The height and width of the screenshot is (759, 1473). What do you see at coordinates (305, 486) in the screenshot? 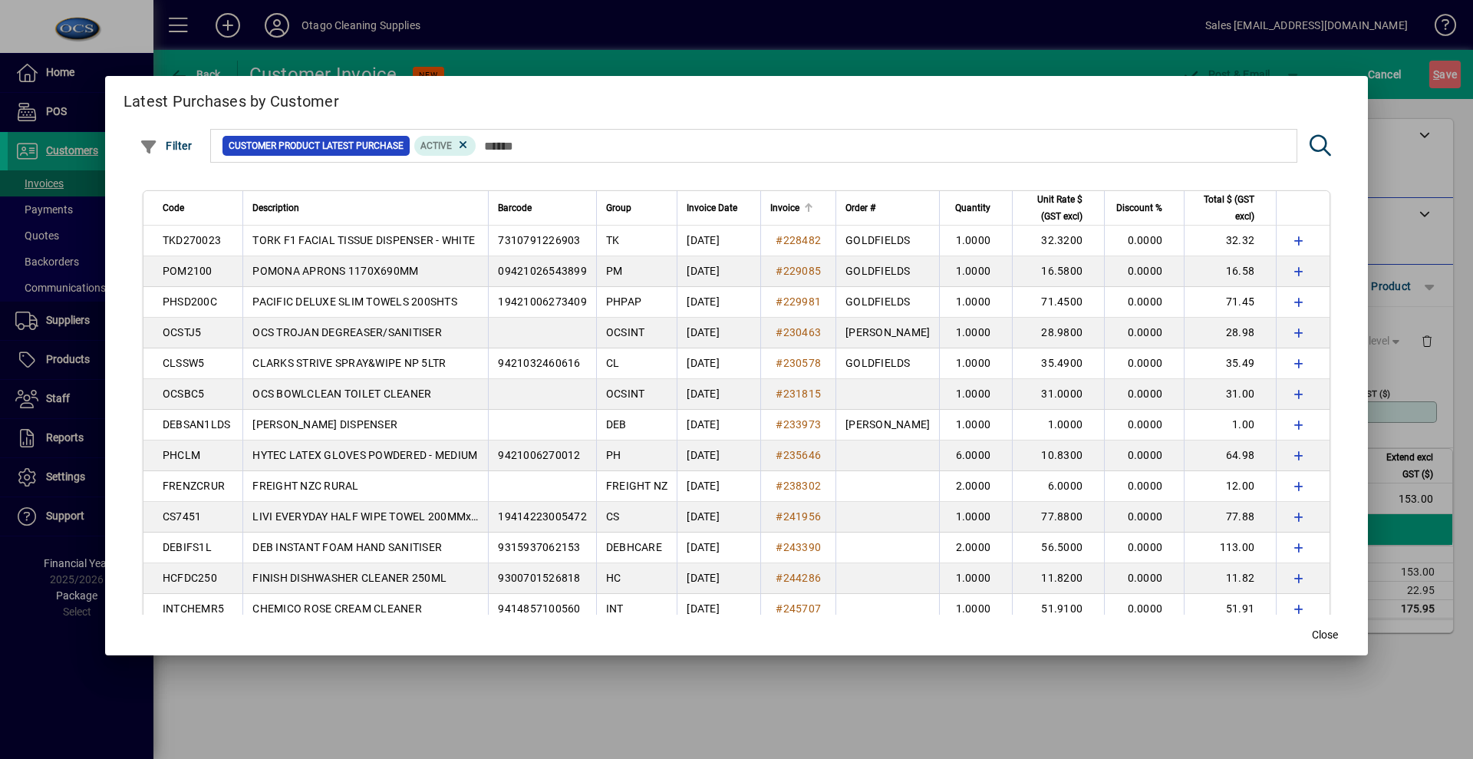
I see `span: FREIGHT NZC RURAL` at bounding box center [305, 486].